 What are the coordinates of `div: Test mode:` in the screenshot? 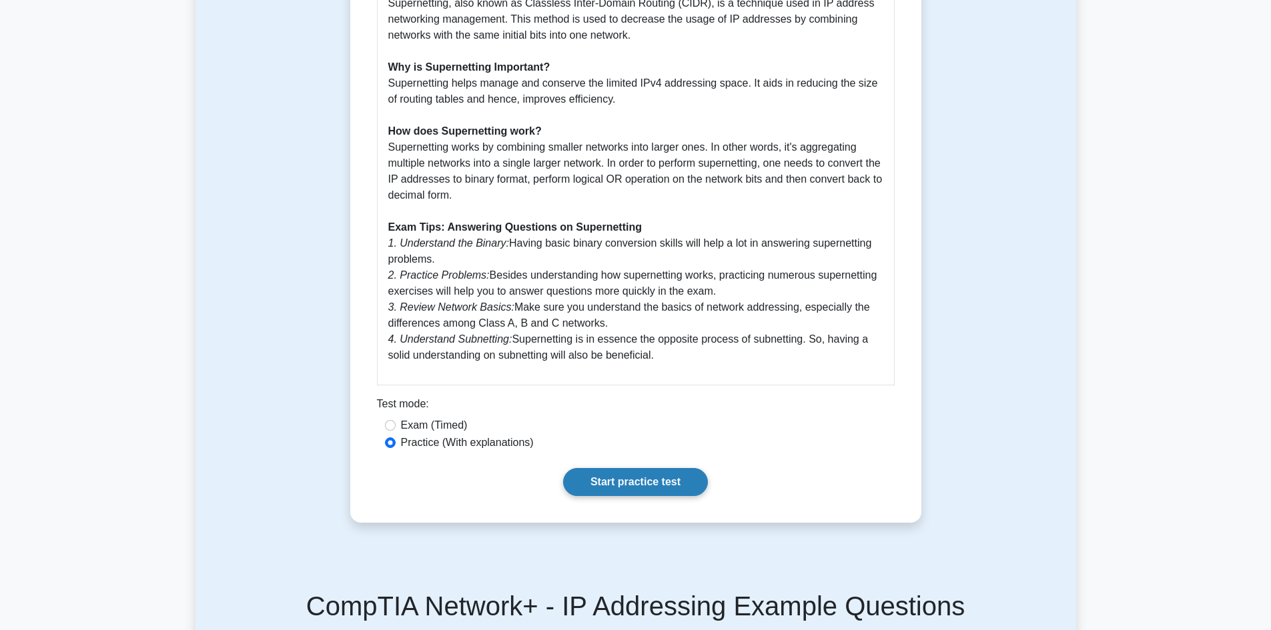 It's located at (636, 407).